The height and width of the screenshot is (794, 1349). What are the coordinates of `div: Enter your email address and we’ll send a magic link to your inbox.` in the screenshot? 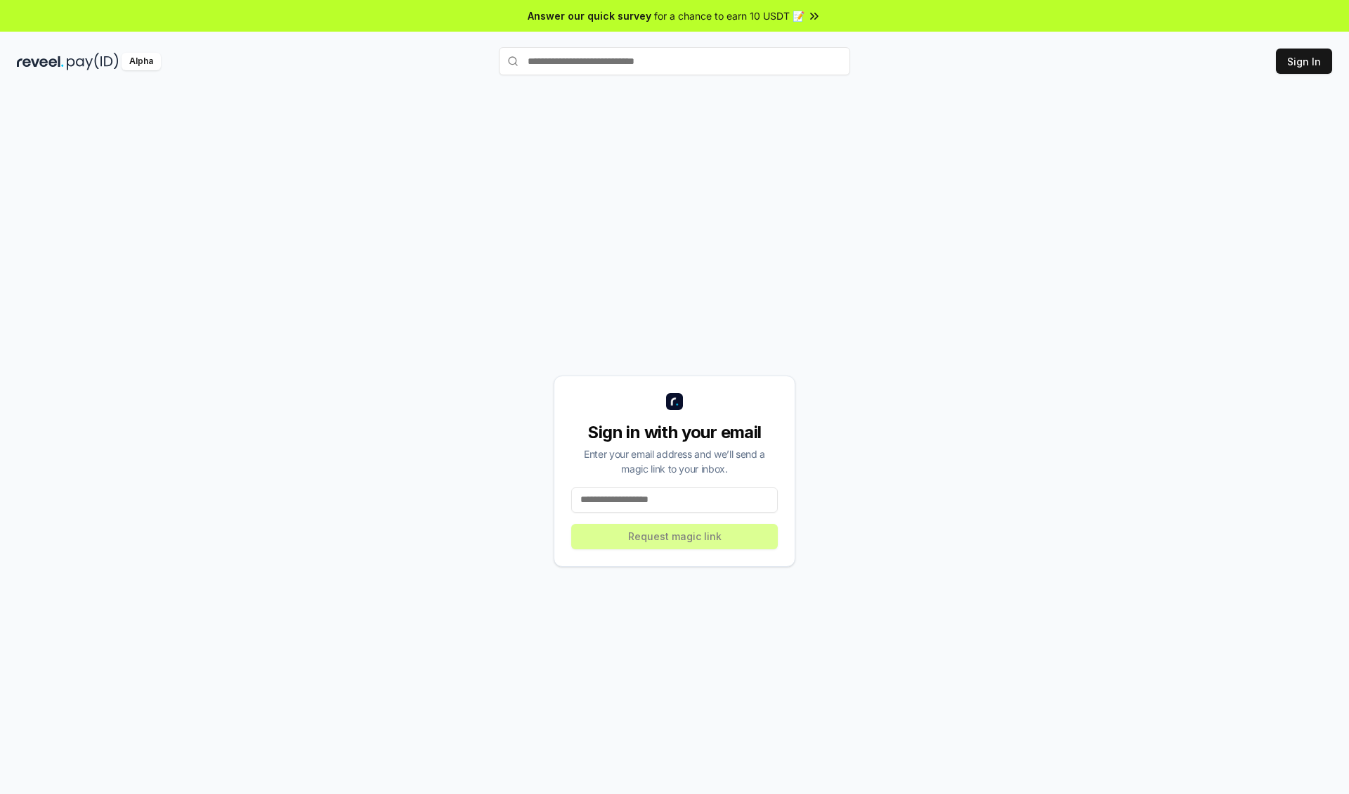 It's located at (675, 461).